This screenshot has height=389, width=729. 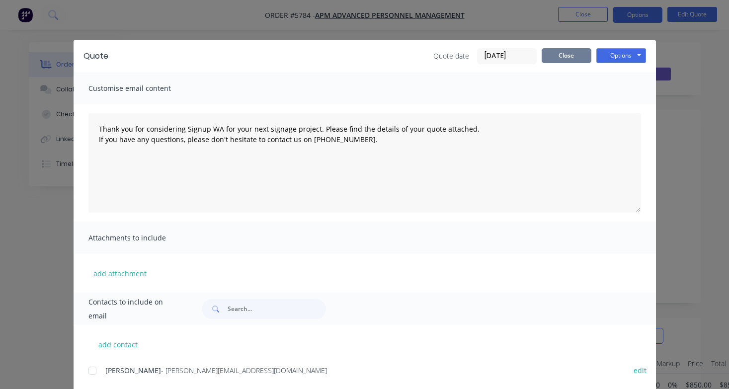 What do you see at coordinates (365, 163) in the screenshot?
I see `textarea: Thank you for considering Signup WA for your next signage project. Please find the details of you...` at bounding box center [365, 163].